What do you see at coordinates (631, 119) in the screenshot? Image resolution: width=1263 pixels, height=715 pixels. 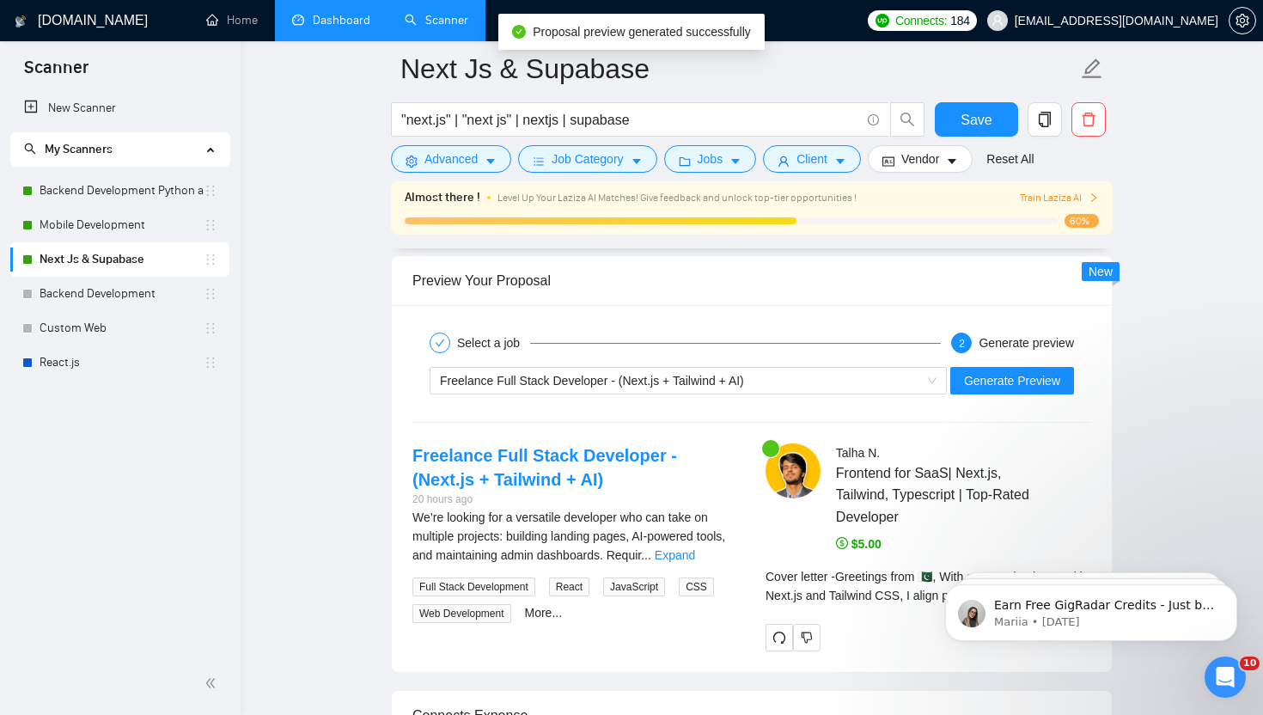 I see `input: Search Freelance Jobs...` at bounding box center [631, 119].